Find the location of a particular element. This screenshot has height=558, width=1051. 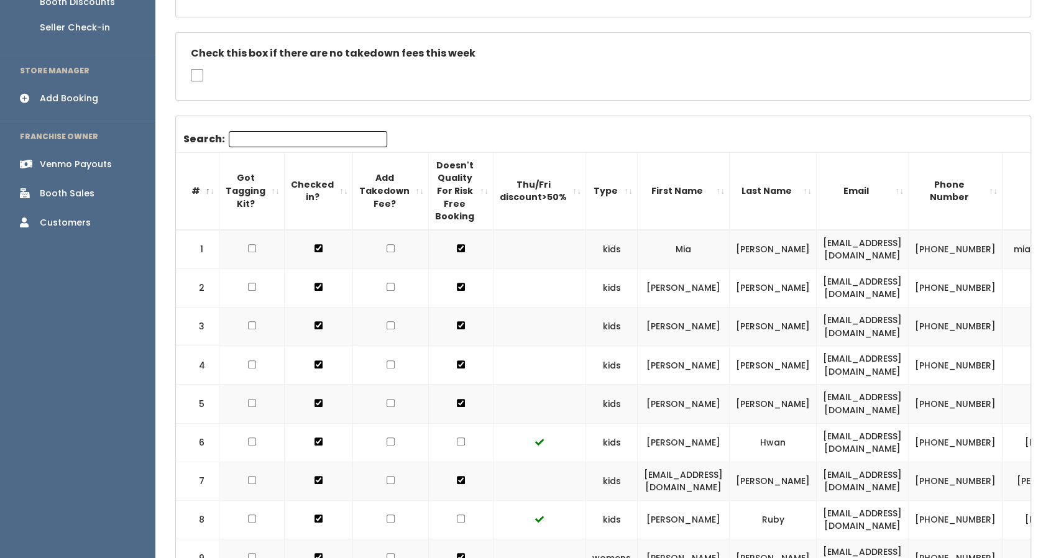

input: Search: is located at coordinates (308, 139).